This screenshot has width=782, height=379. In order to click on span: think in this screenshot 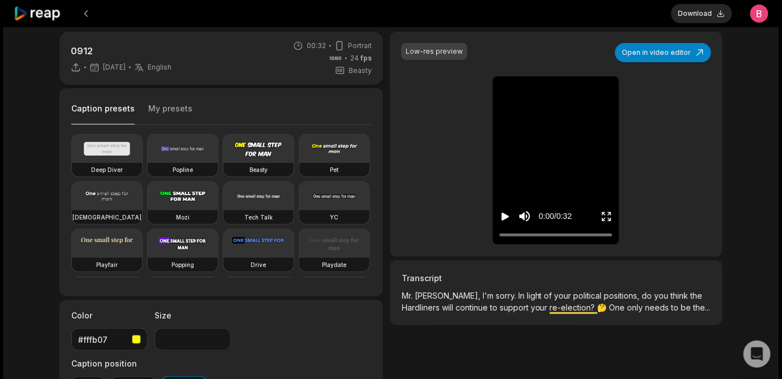, I will do `click(681, 295)`.